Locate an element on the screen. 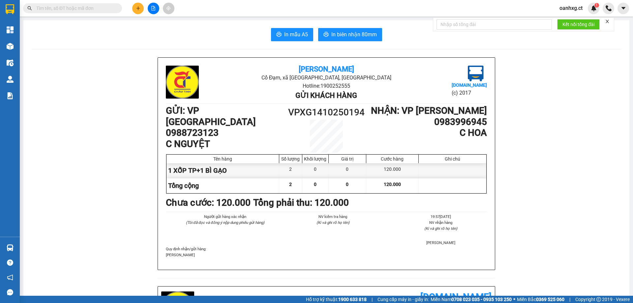 Image resolution: width=633 pixels, height=303 pixels. sup: 1 is located at coordinates (596, 5).